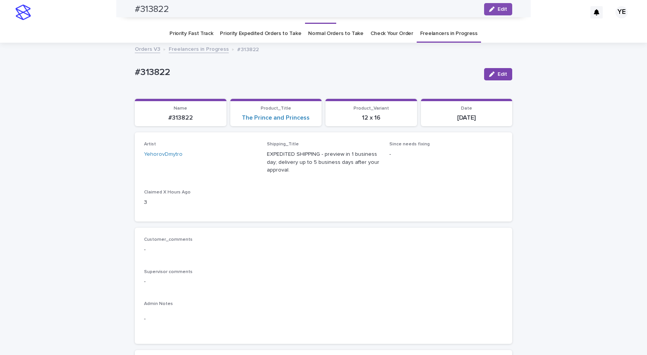 The width and height of the screenshot is (647, 355). Describe the element at coordinates (498, 74) in the screenshot. I see `button: Edit` at that location.